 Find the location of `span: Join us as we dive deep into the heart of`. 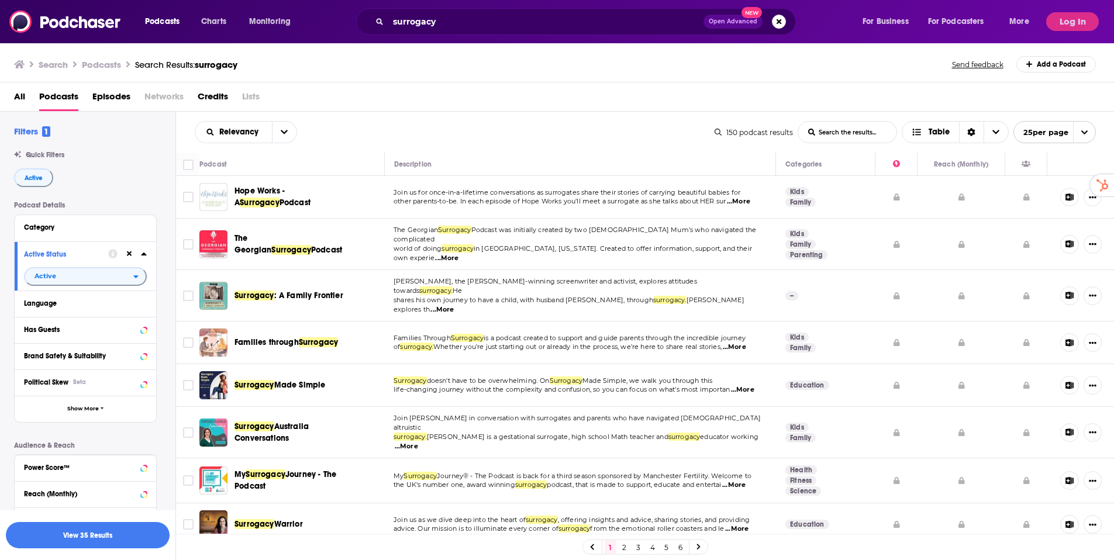

span: Join us as we dive deep into the heart of is located at coordinates (460, 520).